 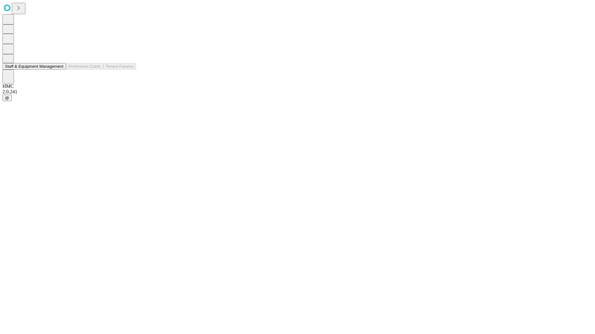 I want to click on button: Staff & Equipment Management, so click(x=34, y=66).